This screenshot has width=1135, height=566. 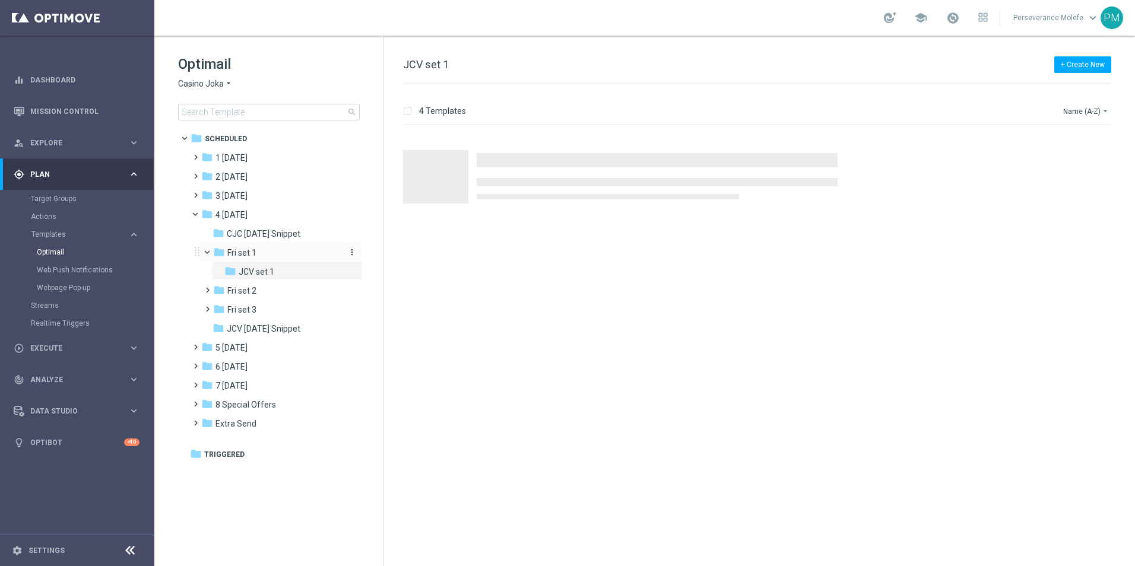 I want to click on div: PM, so click(x=1112, y=18).